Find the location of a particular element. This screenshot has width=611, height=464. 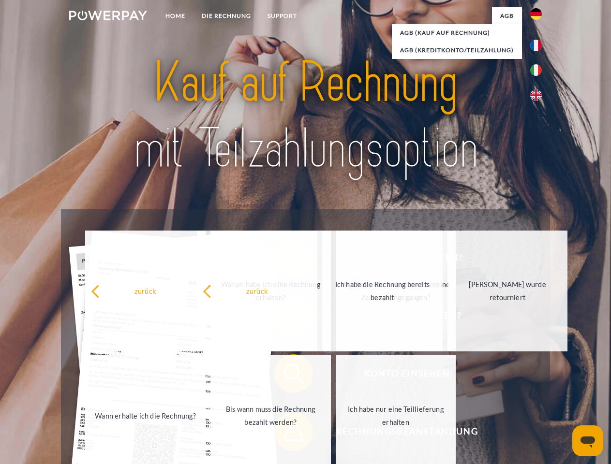

img: logo-powerpay-white.svg is located at coordinates (108, 15).